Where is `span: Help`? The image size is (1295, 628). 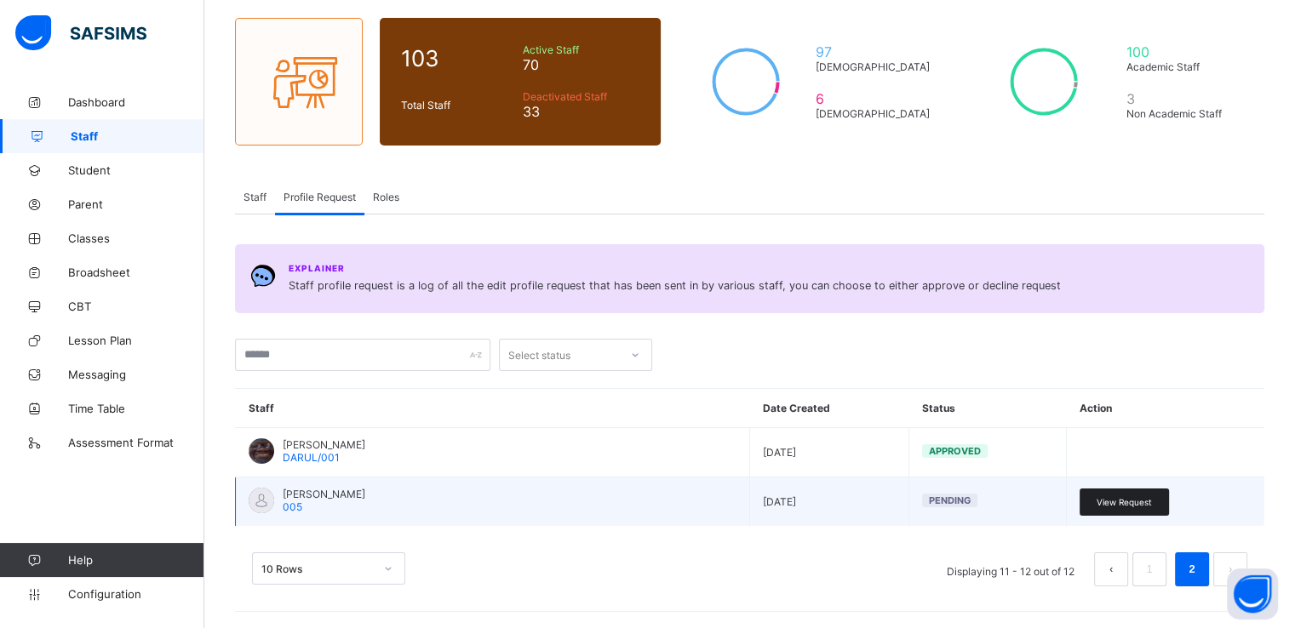
span: Help is located at coordinates (135, 560).